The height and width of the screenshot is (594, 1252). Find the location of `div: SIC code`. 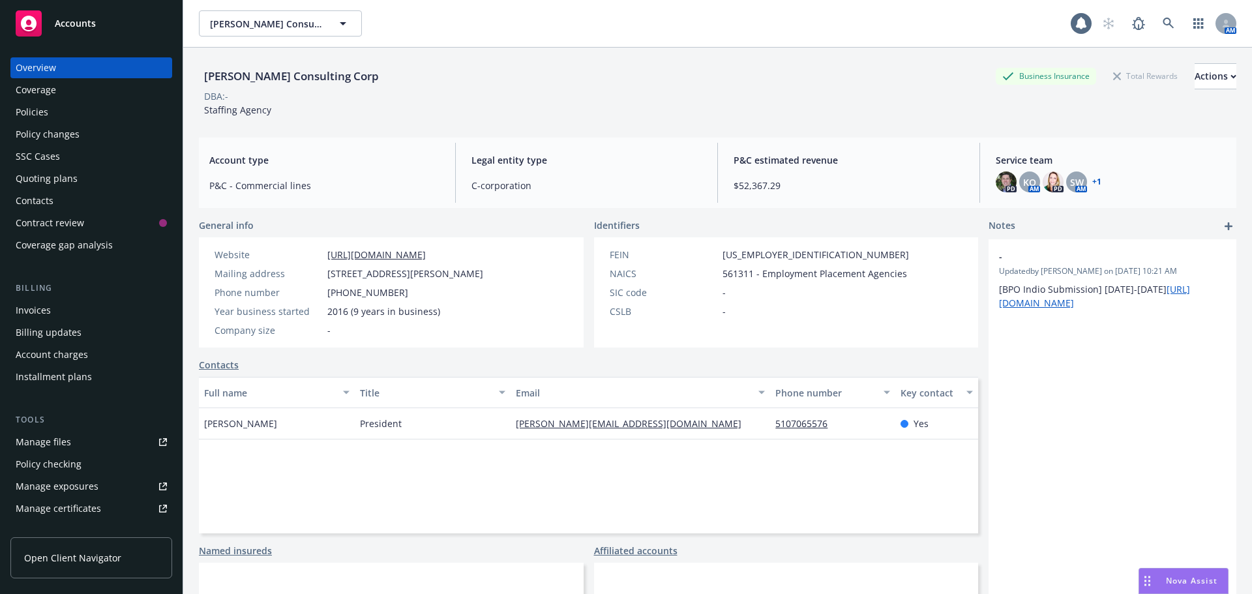

div: SIC code is located at coordinates (663, 292).